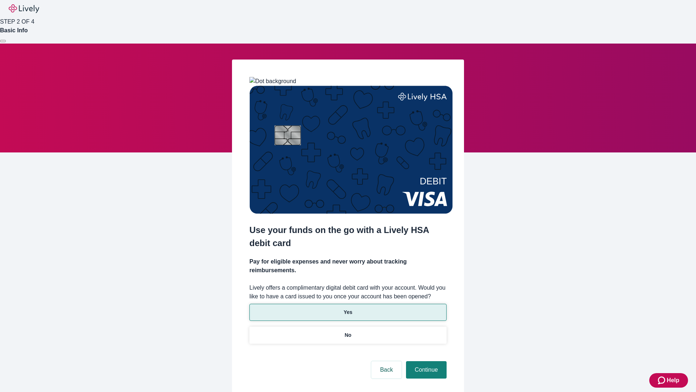  I want to click on button: Yes, so click(348, 312).